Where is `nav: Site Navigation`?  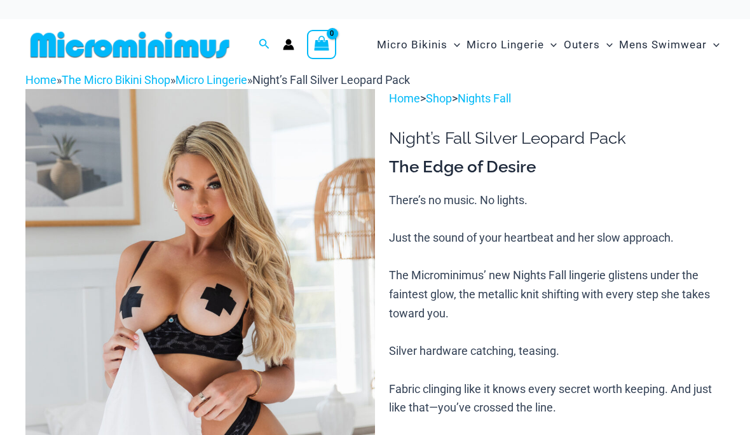 nav: Site Navigation is located at coordinates (548, 44).